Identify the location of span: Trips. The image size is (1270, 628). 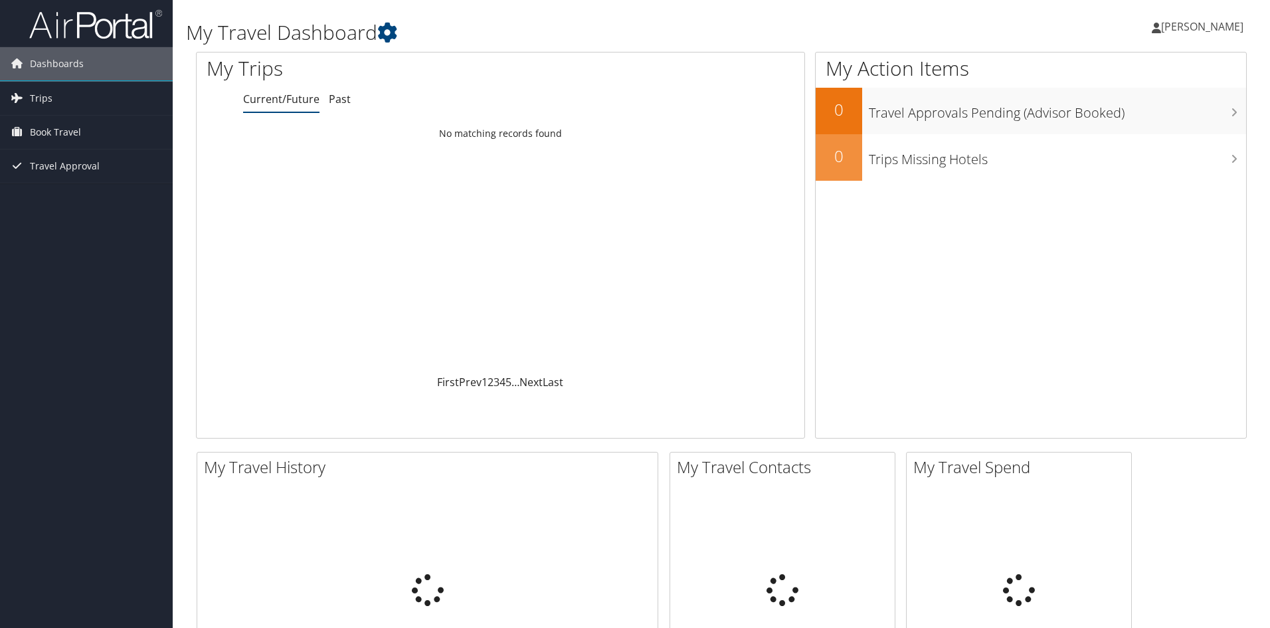
(41, 98).